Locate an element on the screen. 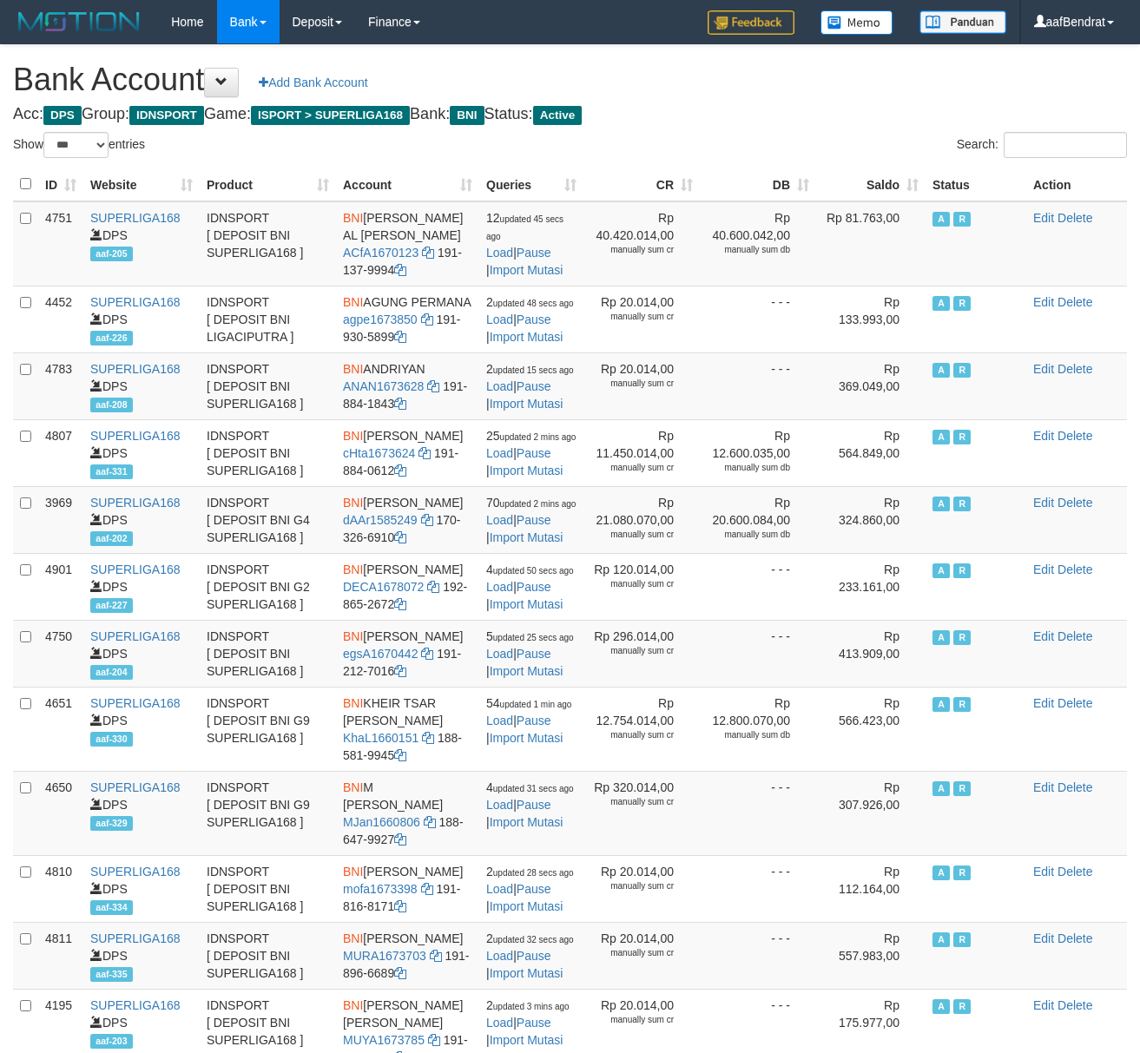  a: egsA1670442 is located at coordinates (380, 654).